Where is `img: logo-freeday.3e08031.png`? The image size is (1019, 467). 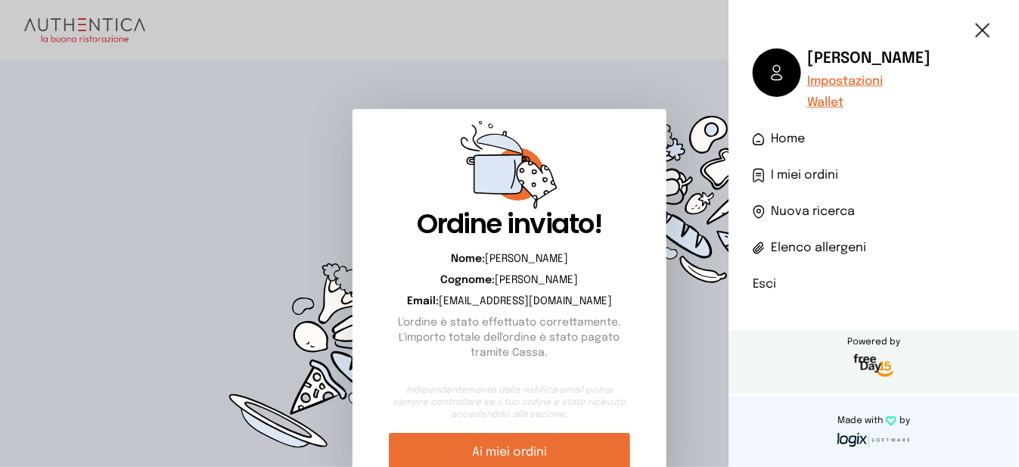
img: logo-freeday.3e08031.png is located at coordinates (874, 366).